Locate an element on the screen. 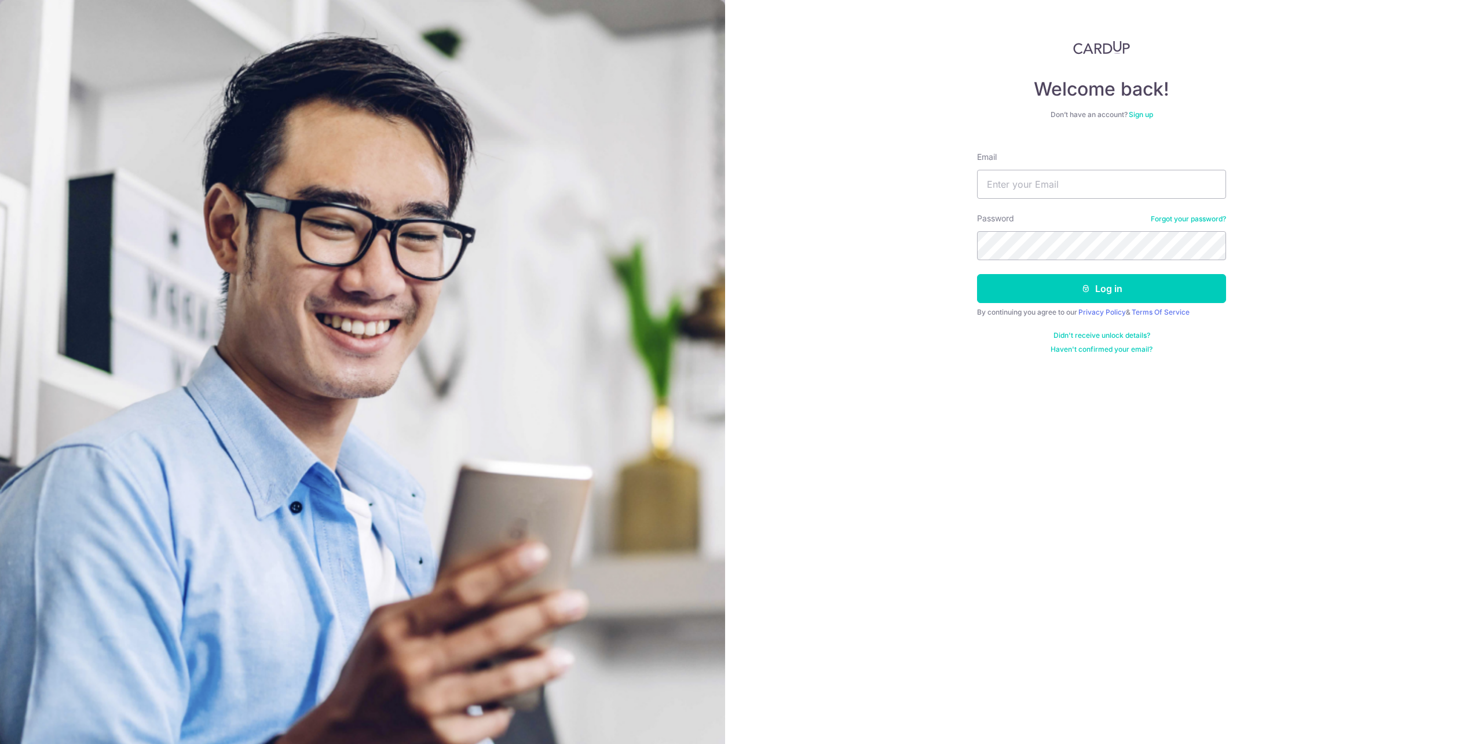 Image resolution: width=1478 pixels, height=744 pixels. label: Password is located at coordinates (995, 218).